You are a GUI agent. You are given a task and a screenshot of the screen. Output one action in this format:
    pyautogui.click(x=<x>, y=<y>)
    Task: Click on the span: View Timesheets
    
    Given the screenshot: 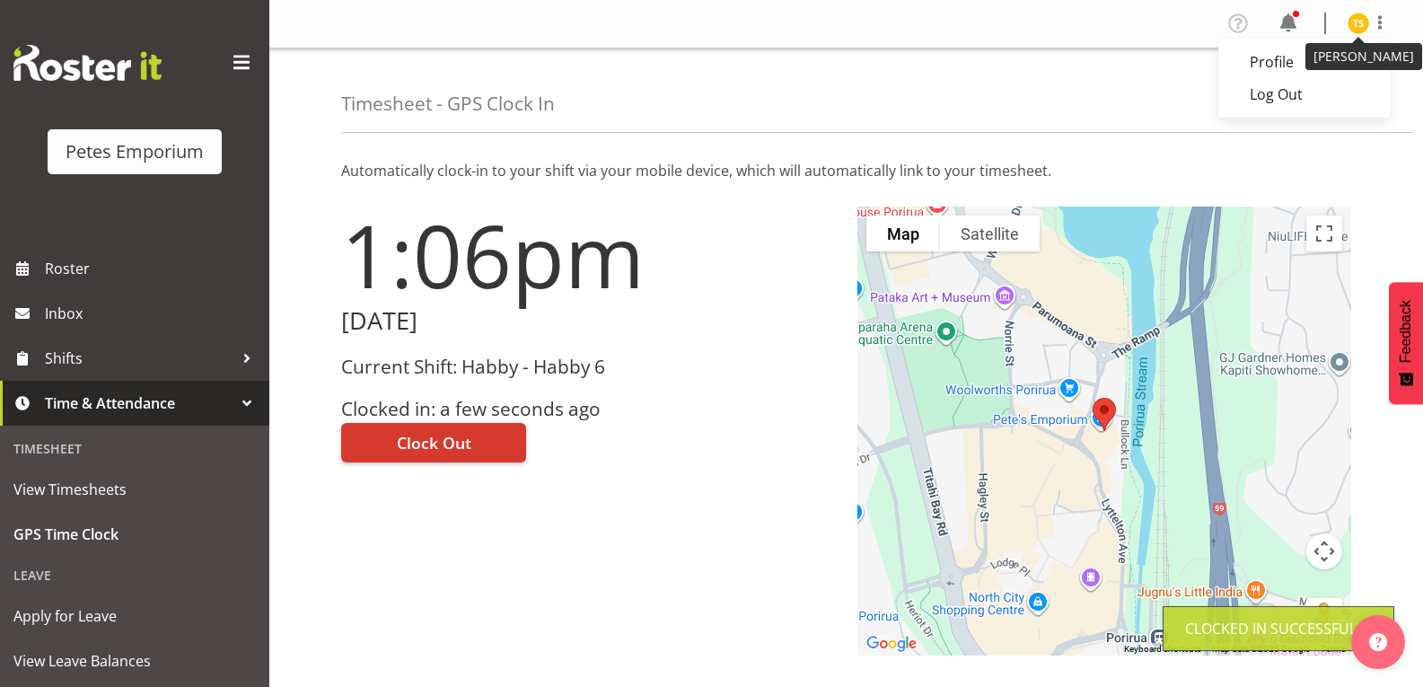 What is the action you would take?
    pyautogui.click(x=135, y=489)
    